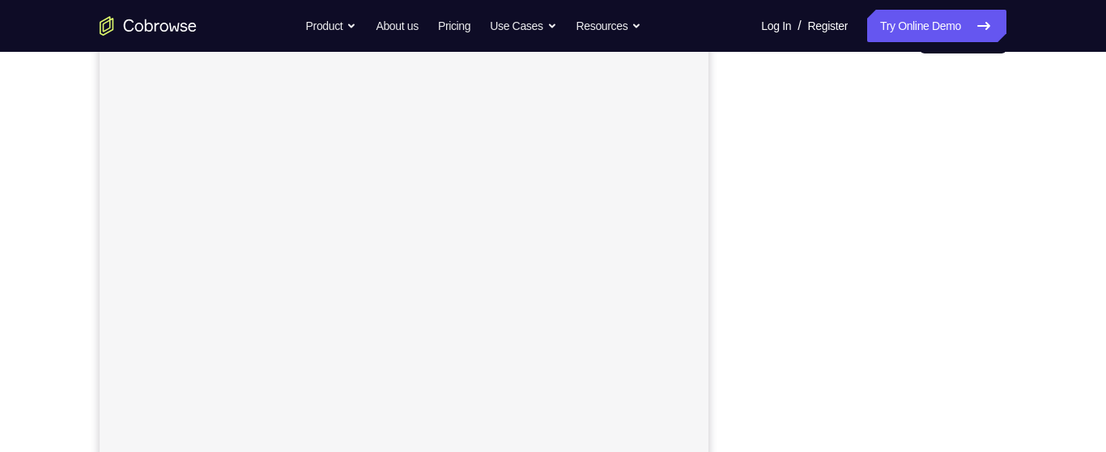 The height and width of the screenshot is (452, 1106). I want to click on a: Log In, so click(775, 26).